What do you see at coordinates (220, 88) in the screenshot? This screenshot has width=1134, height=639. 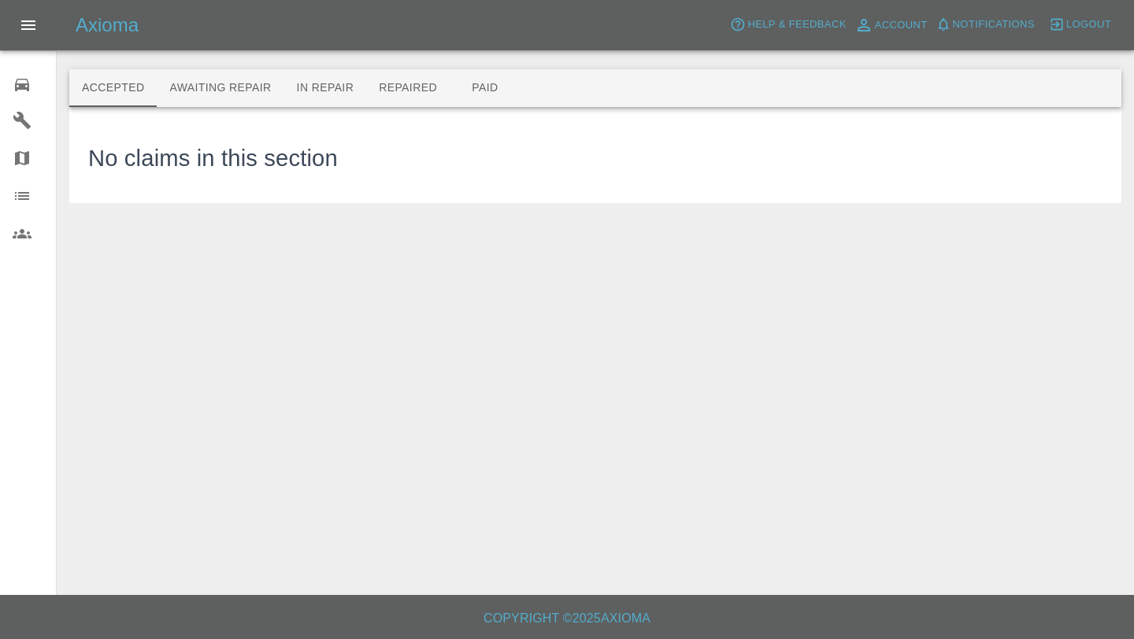 I see `button: Awaiting Repair` at bounding box center [220, 88].